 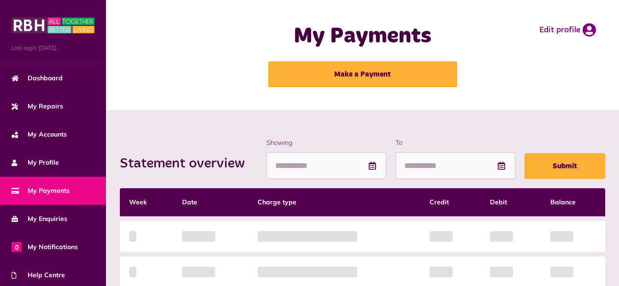 What do you see at coordinates (567, 30) in the screenshot?
I see `a: Edit profile` at bounding box center [567, 30].